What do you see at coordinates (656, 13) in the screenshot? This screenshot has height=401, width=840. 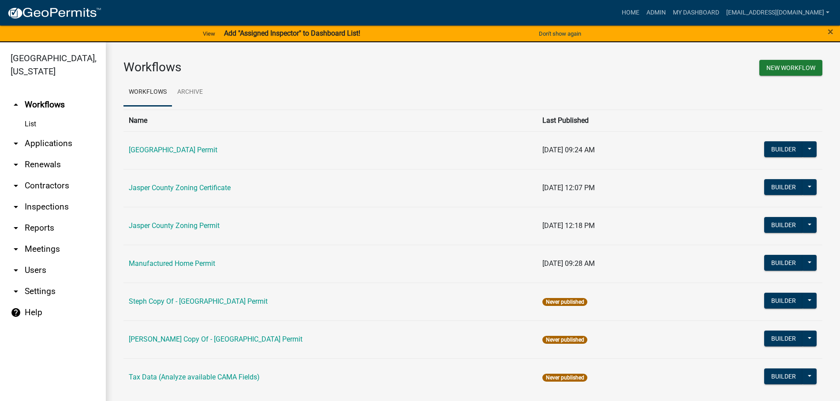 I see `a: Admin` at bounding box center [656, 13].